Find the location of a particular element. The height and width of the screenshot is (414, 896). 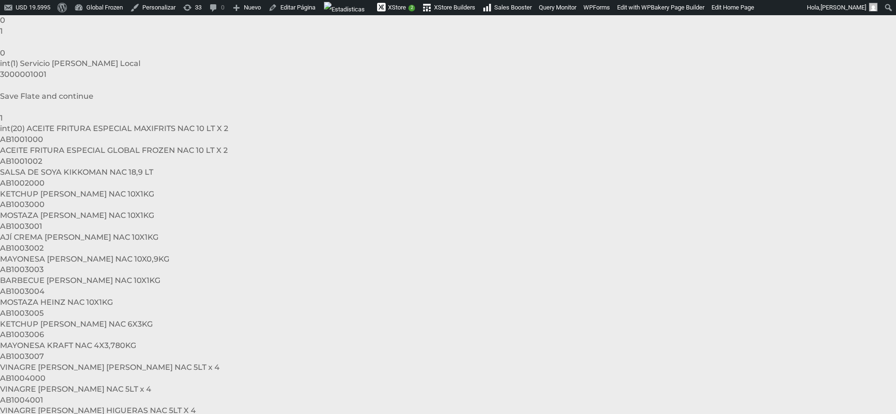

span: XStore Builders is located at coordinates (454, 7).